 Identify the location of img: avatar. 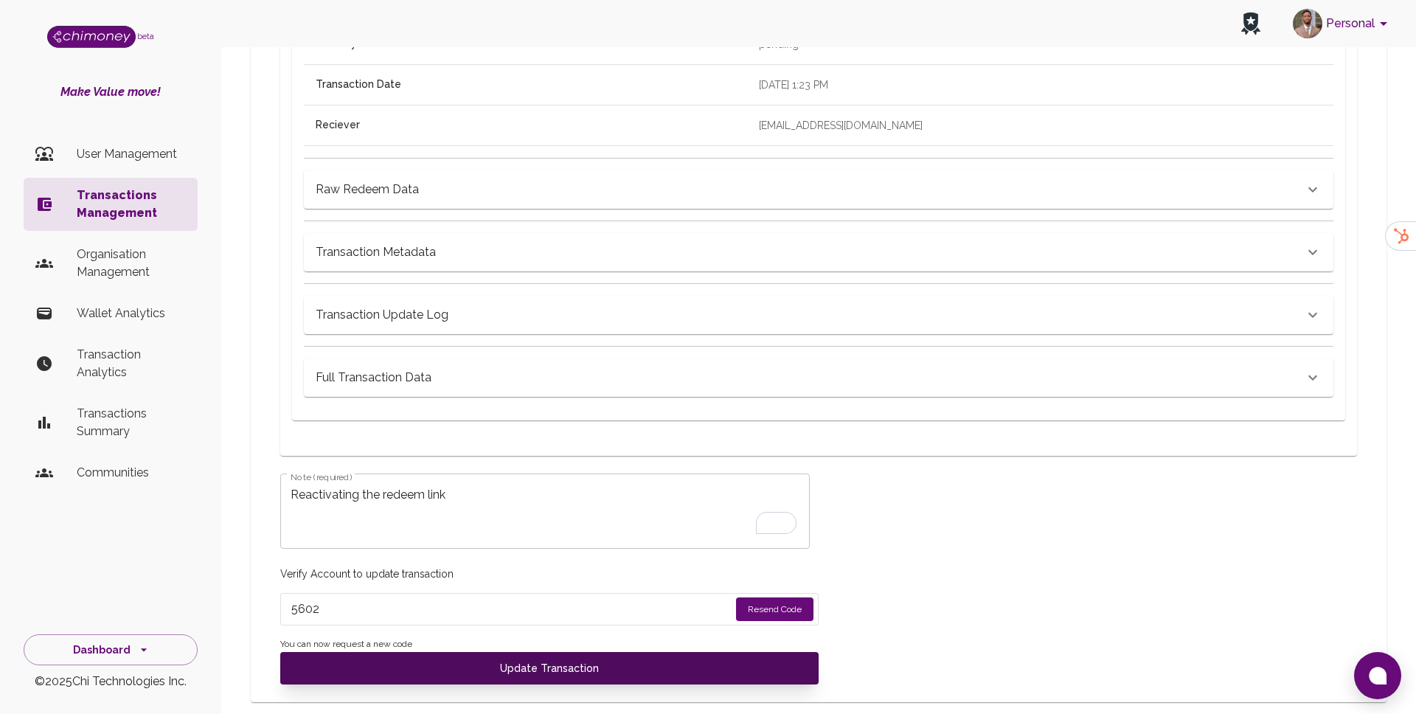
(1307, 24).